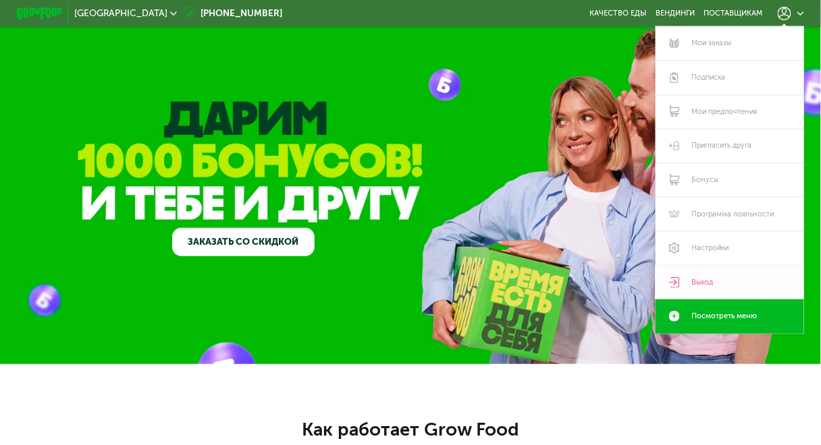 The width and height of the screenshot is (821, 445). I want to click on a: Пригласить друга, so click(730, 146).